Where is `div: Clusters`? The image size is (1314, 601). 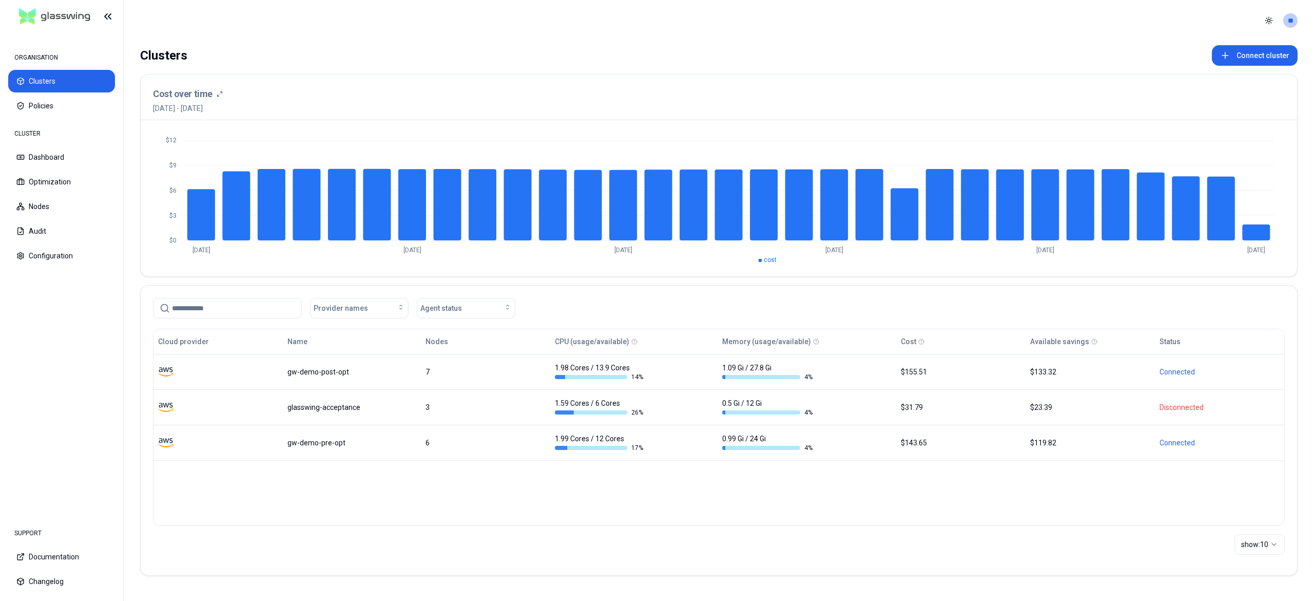 div: Clusters is located at coordinates (164, 55).